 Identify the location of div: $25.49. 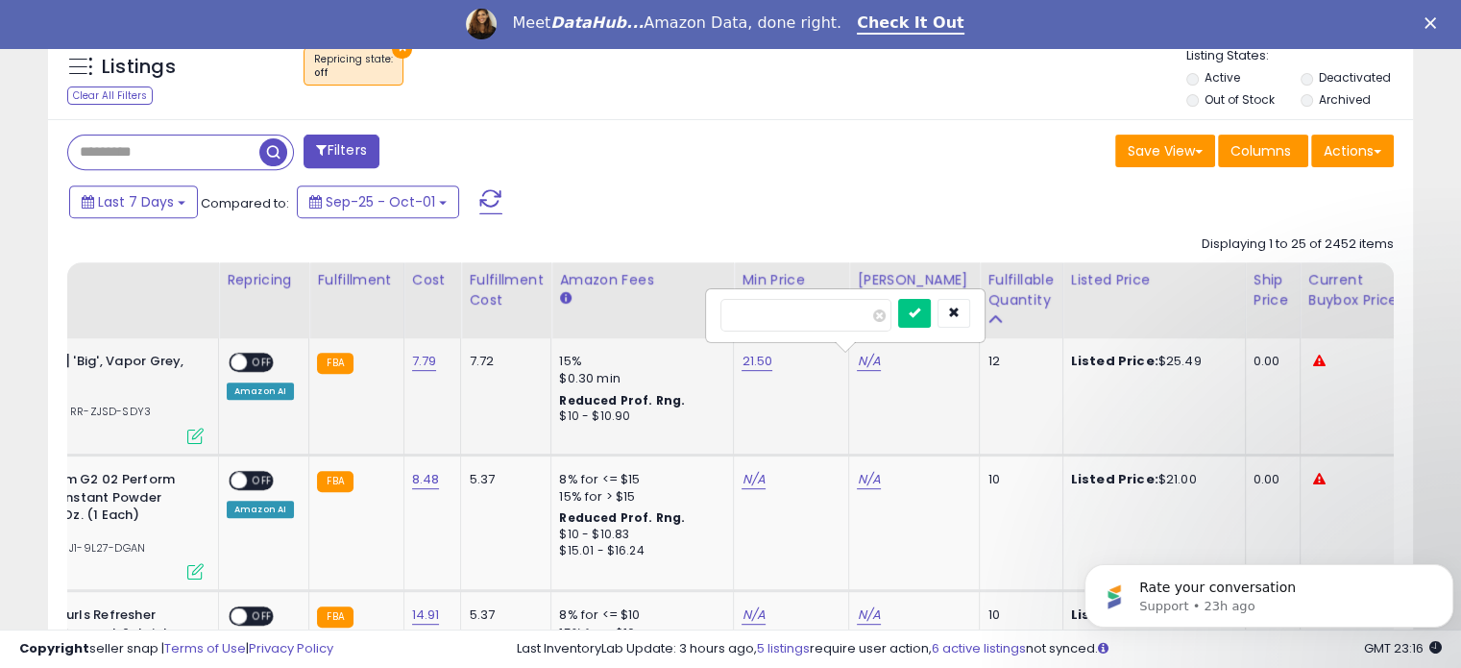
(1151, 361).